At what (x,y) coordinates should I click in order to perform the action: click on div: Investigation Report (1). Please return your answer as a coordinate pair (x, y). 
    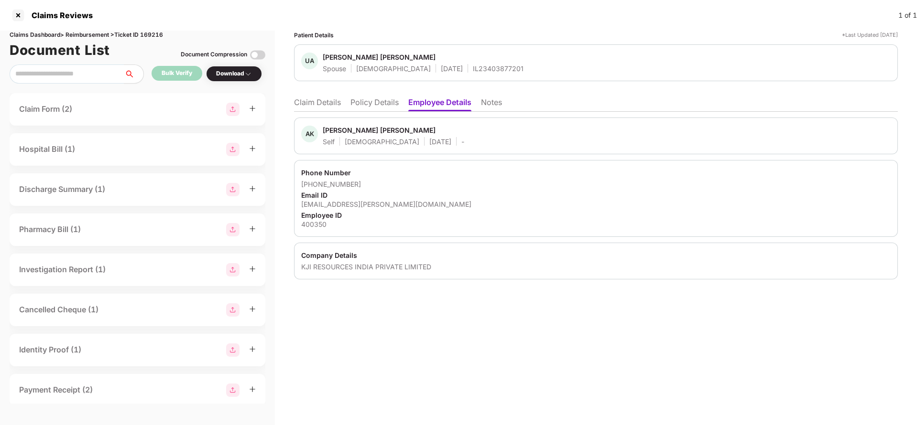
    Looking at the image, I should click on (62, 270).